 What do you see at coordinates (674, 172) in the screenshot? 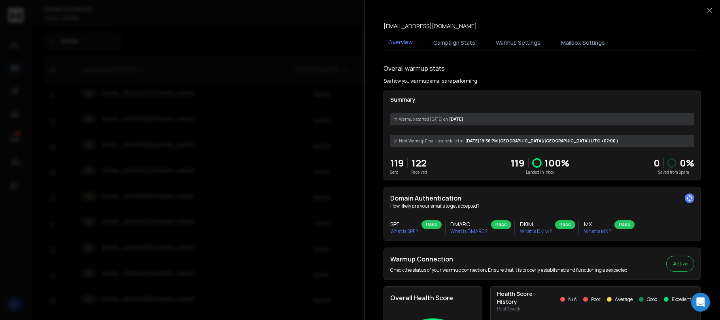
I see `p: Saved from Spam` at bounding box center [674, 172].